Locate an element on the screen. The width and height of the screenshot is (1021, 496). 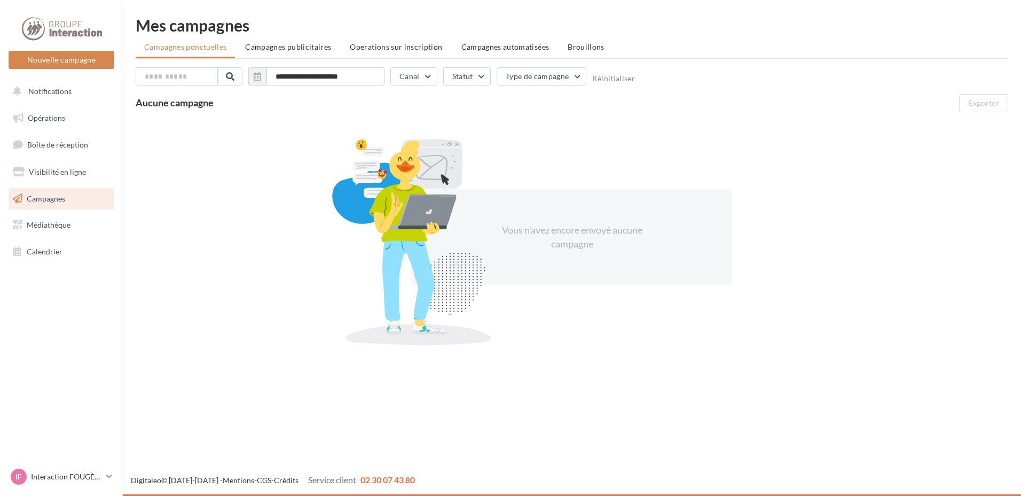
span: IF is located at coordinates (19, 476).